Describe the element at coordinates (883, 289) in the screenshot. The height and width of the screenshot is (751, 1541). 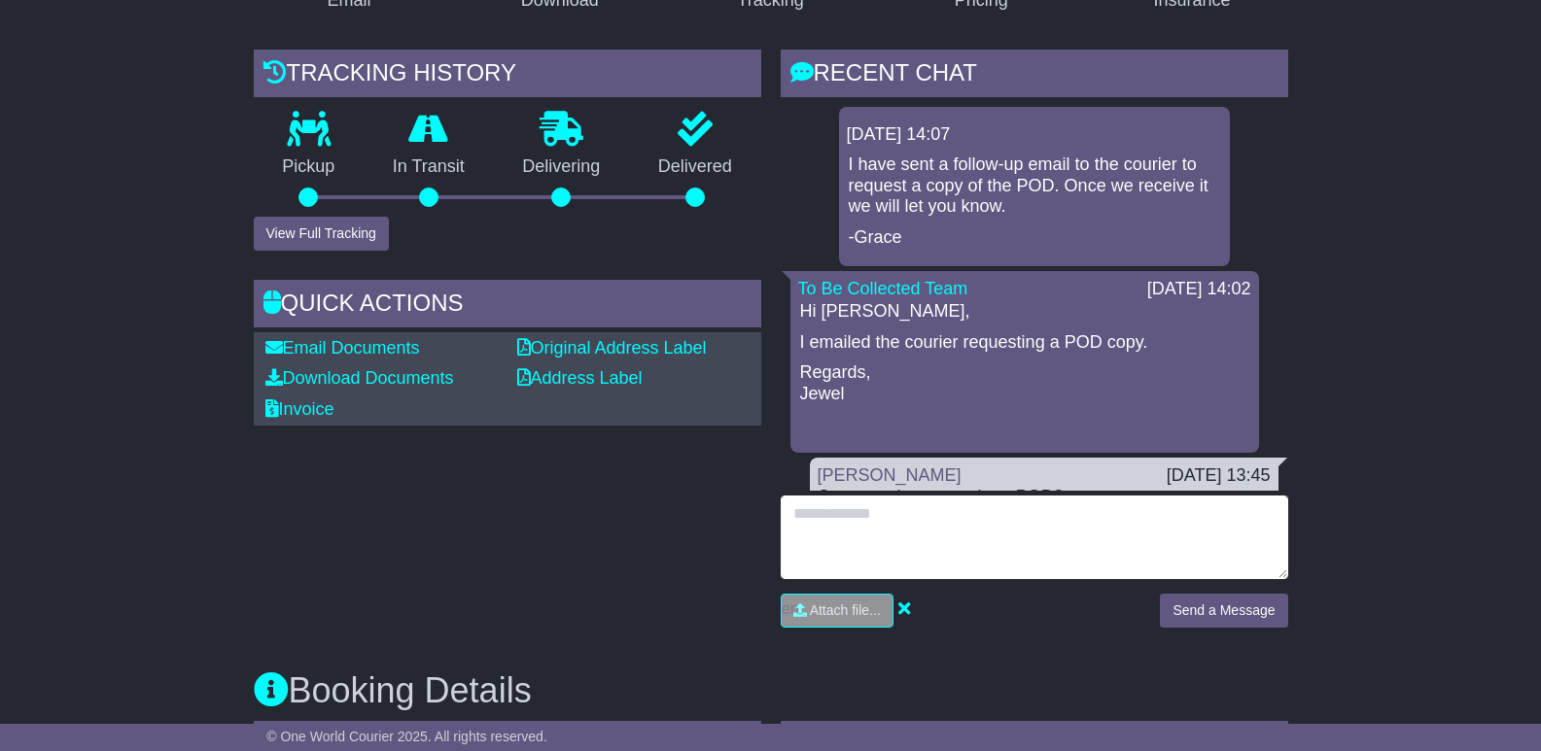
I see `a: To Be Collected Team` at that location.